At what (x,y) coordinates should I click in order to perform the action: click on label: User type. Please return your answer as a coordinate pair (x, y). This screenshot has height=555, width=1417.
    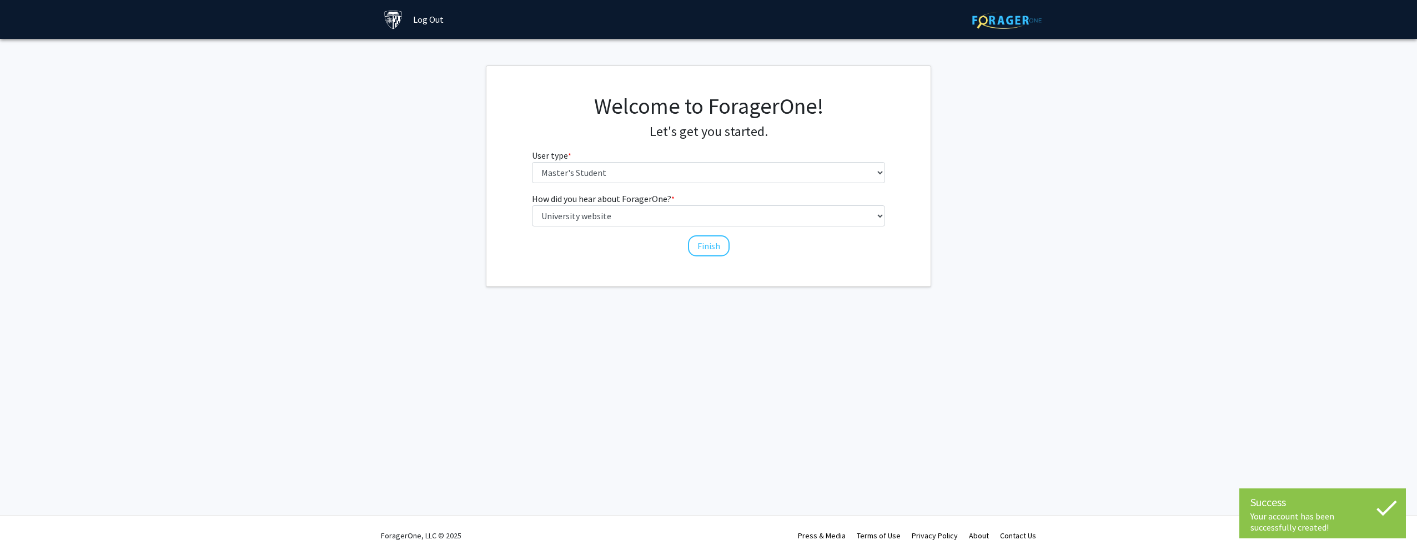
    Looking at the image, I should click on (551, 155).